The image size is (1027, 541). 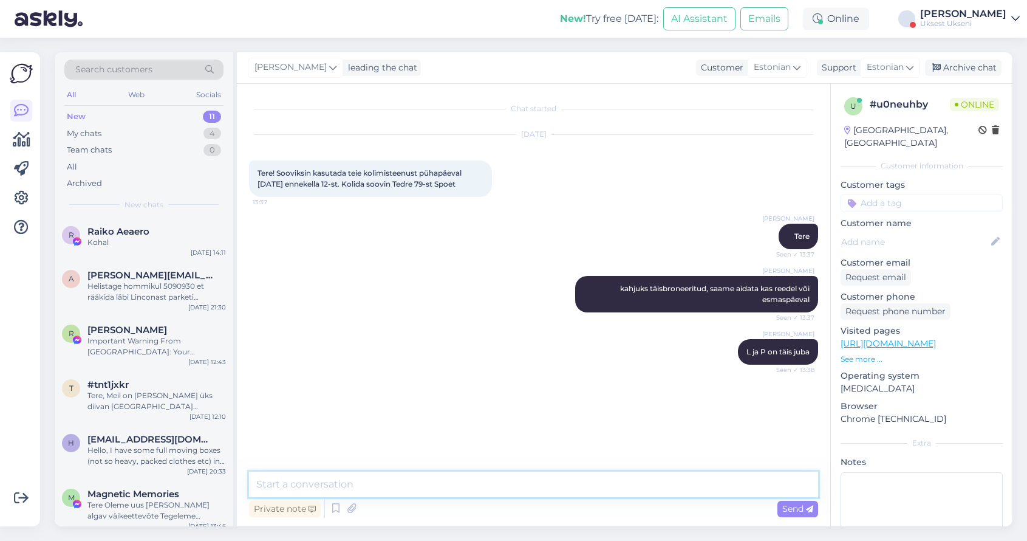 What do you see at coordinates (136, 95) in the screenshot?
I see `div: Web` at bounding box center [136, 95].